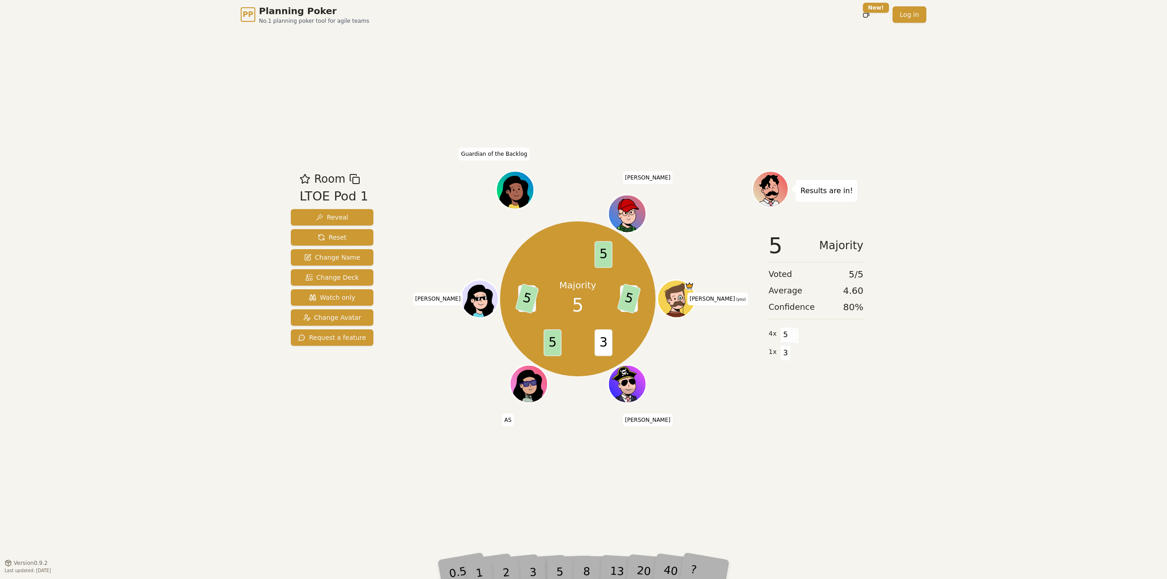  Describe the element at coordinates (305, 15) in the screenshot. I see `a: PPPlanning PokerNo.1 planning poker tool for agile teams` at that location.